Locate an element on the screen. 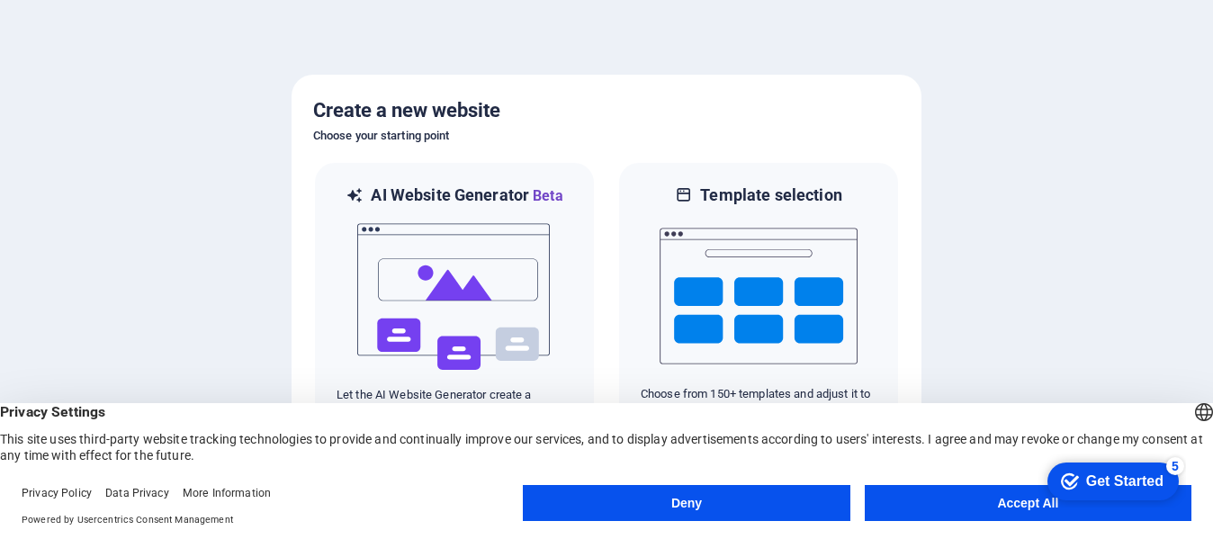  img: ai is located at coordinates (454, 297).